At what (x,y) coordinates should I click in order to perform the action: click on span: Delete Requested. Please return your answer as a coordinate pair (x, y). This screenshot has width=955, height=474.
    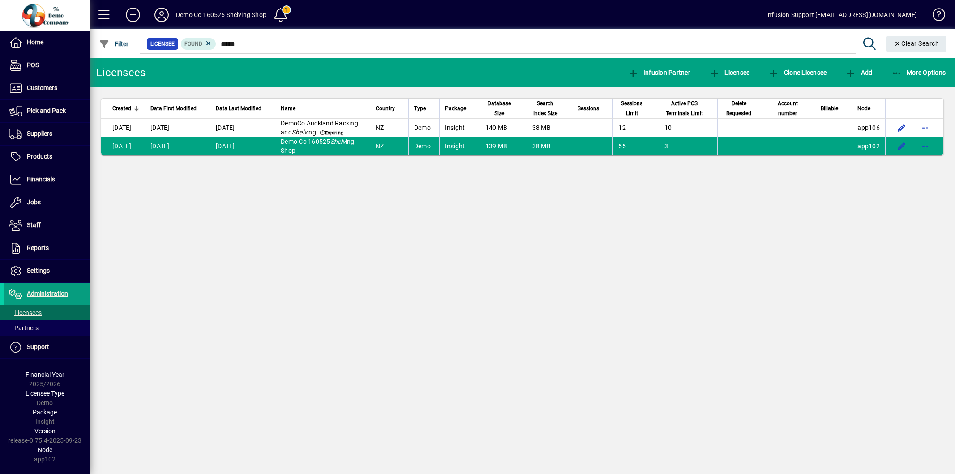
    Looking at the image, I should click on (739, 108).